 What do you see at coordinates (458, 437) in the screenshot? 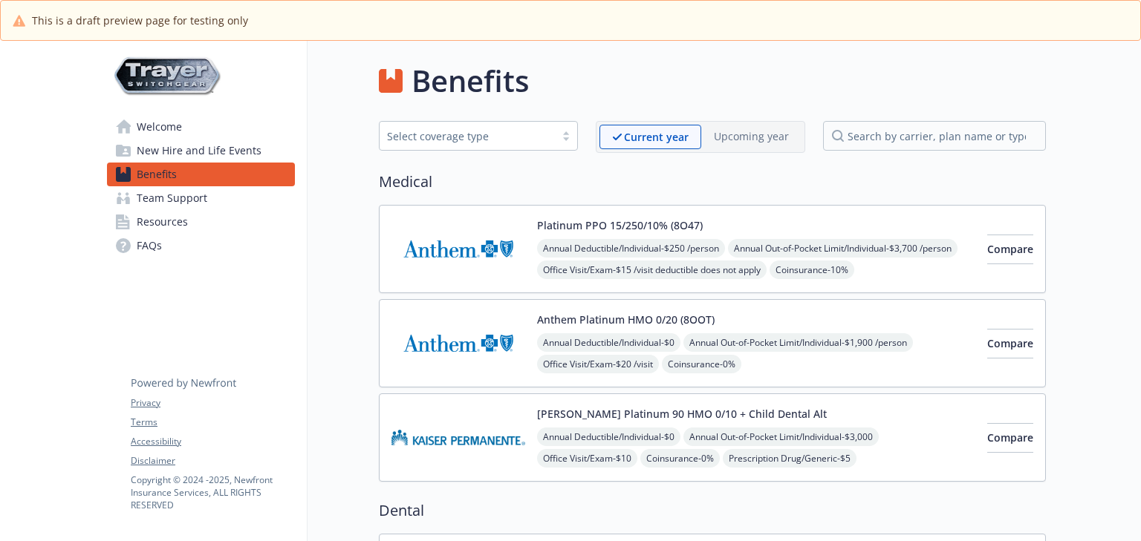
I see `img: Kaiser Permanente Insurance Company carrier logo` at bounding box center [458, 437].